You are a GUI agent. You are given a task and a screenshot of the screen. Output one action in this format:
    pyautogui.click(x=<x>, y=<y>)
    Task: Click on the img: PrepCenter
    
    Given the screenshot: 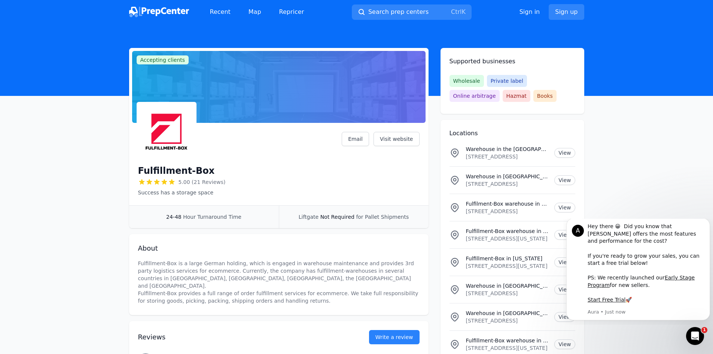 What is the action you would take?
    pyautogui.click(x=159, y=12)
    